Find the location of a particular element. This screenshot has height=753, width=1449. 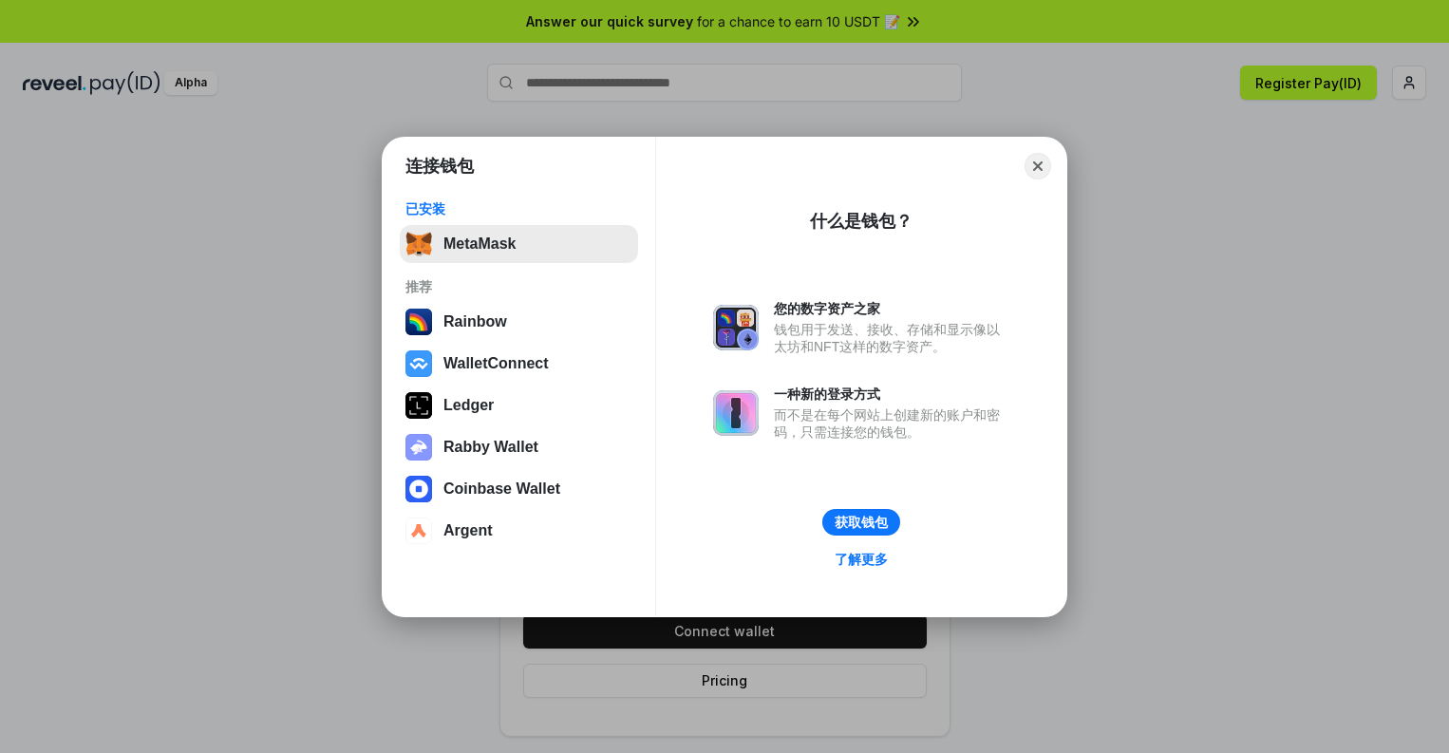

div: 了解更多 is located at coordinates (861, 559).